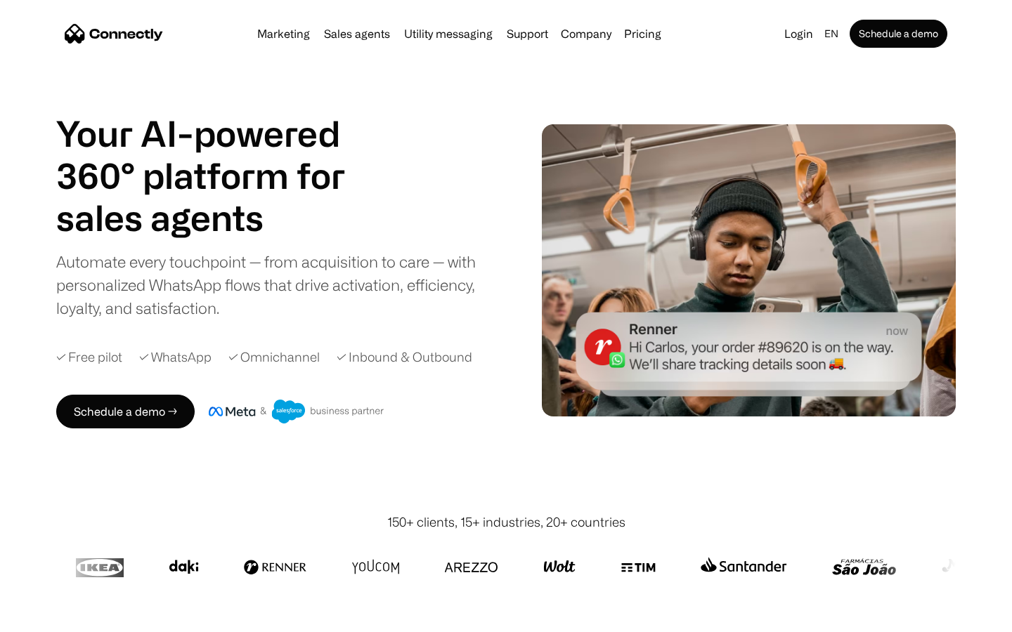  Describe the element at coordinates (175, 357) in the screenshot. I see `div: ✓ WhatsApp` at that location.